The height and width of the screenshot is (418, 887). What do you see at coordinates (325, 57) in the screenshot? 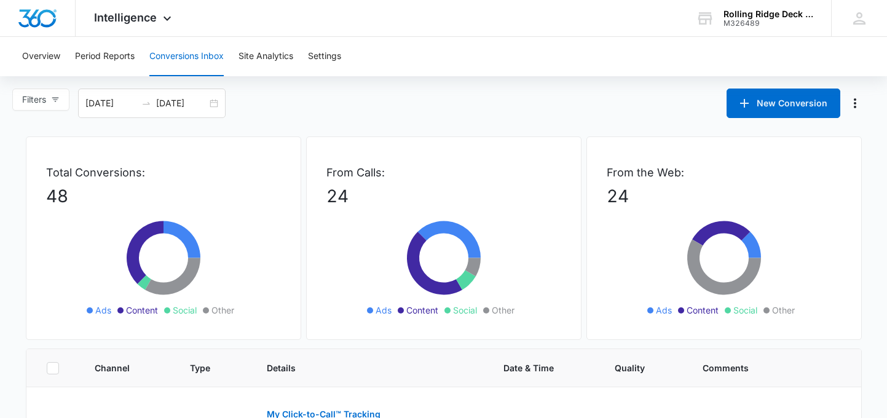
I see `button: Settings` at bounding box center [325, 57].